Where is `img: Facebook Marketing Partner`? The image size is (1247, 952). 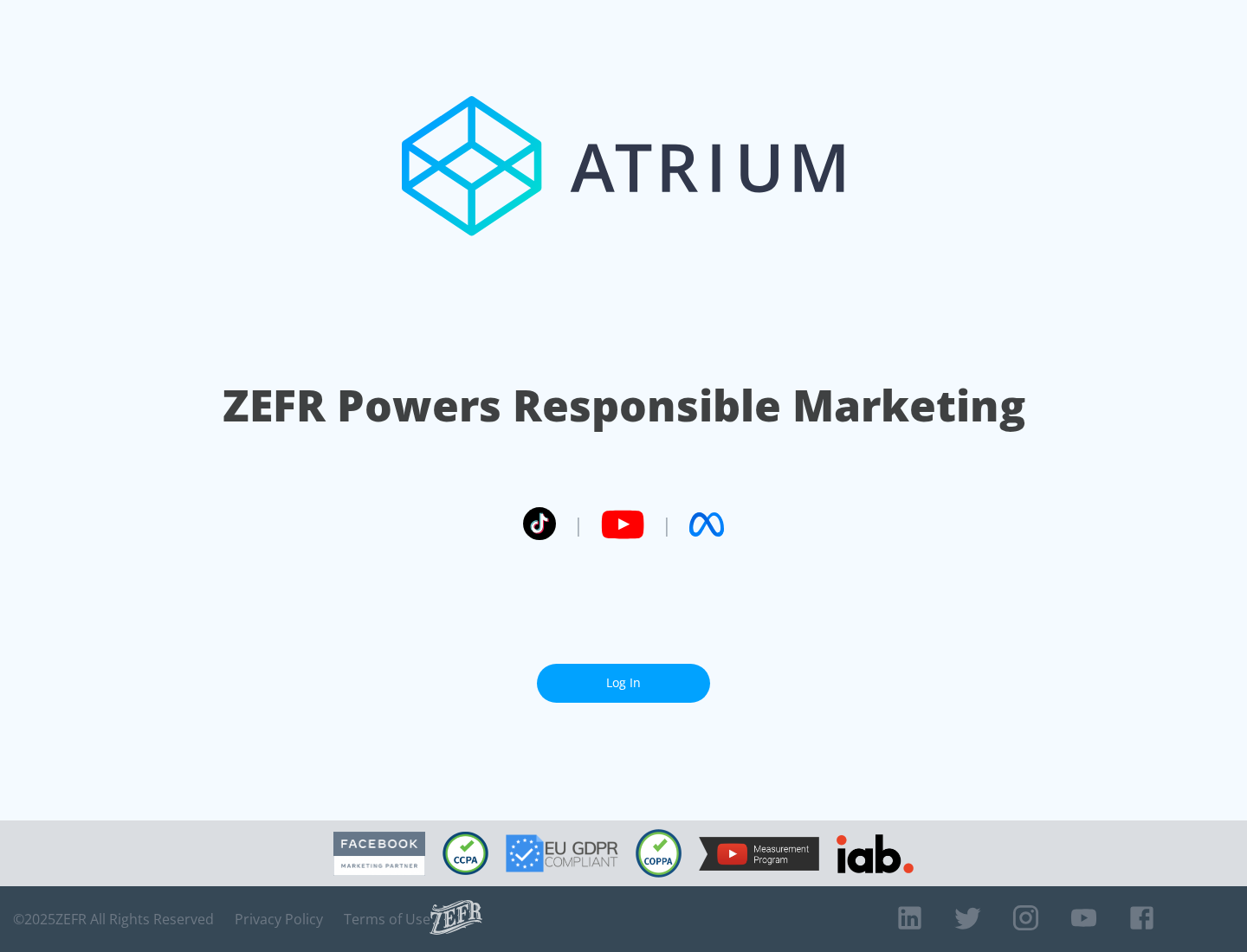 img: Facebook Marketing Partner is located at coordinates (379, 853).